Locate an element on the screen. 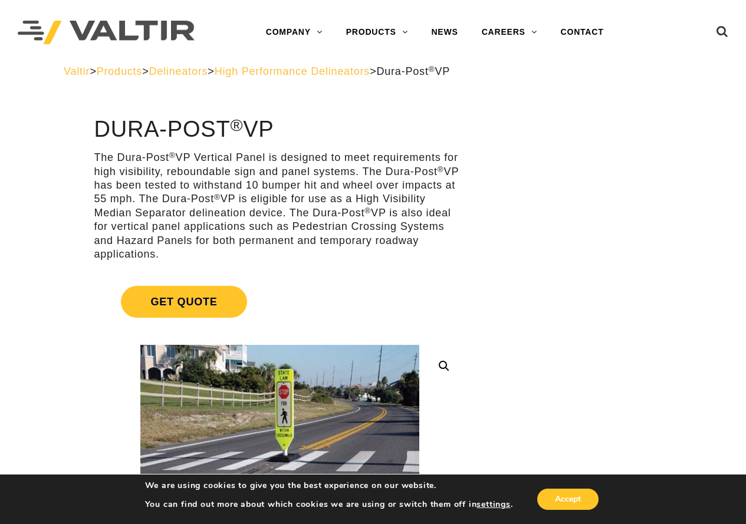  span: Delineators is located at coordinates (178, 71).